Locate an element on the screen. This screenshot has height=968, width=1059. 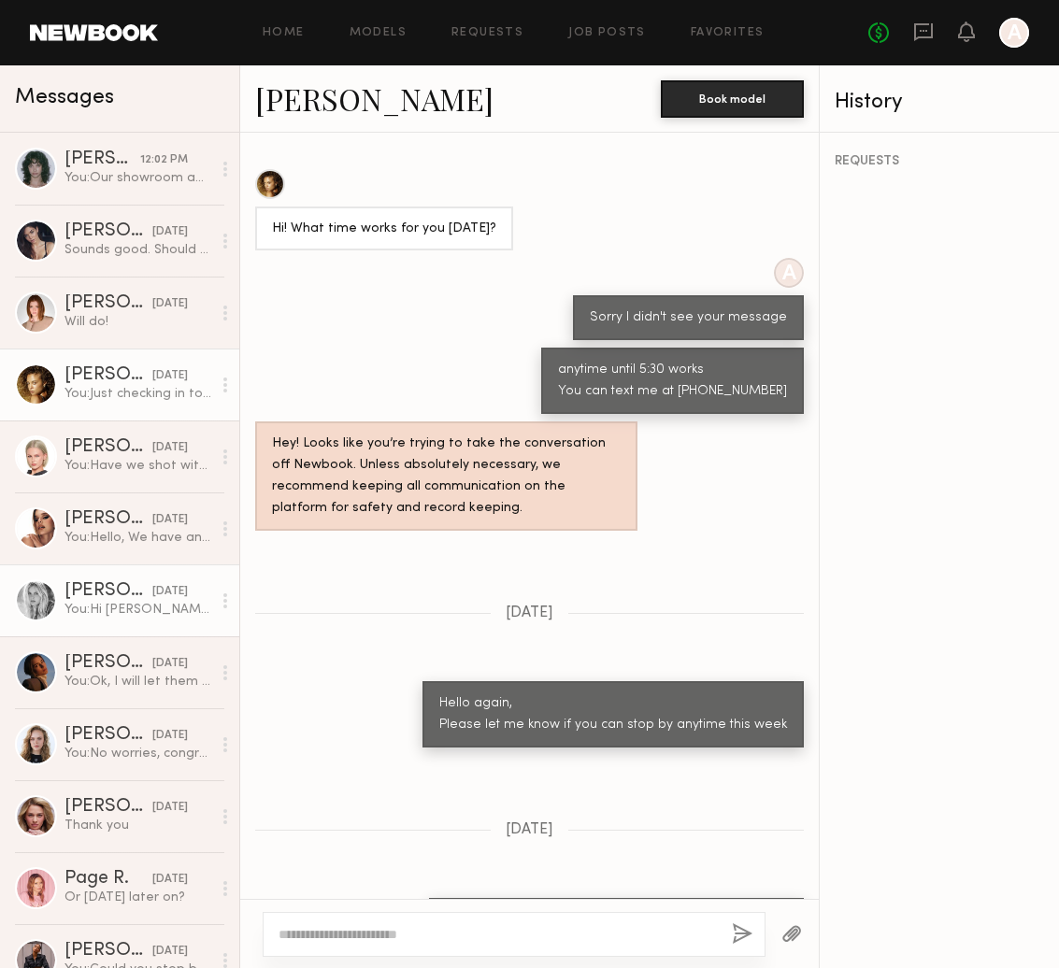
div: Sounds good. Should be there around 12:30 is located at coordinates (137, 249).